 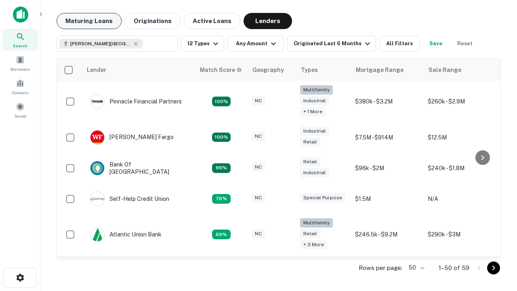 What do you see at coordinates (331, 44) in the screenshot?
I see `button: Originated Last 6 Months` at bounding box center [331, 44].